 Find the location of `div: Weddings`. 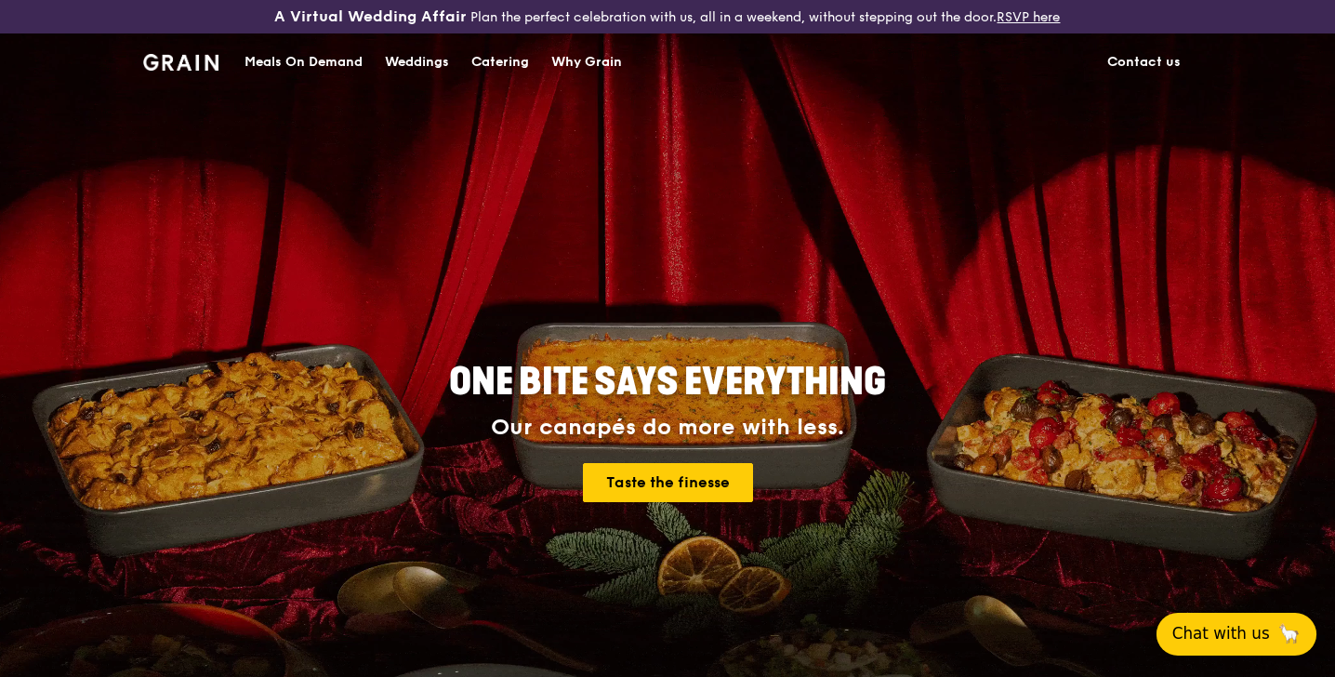

div: Weddings is located at coordinates (416, 62).